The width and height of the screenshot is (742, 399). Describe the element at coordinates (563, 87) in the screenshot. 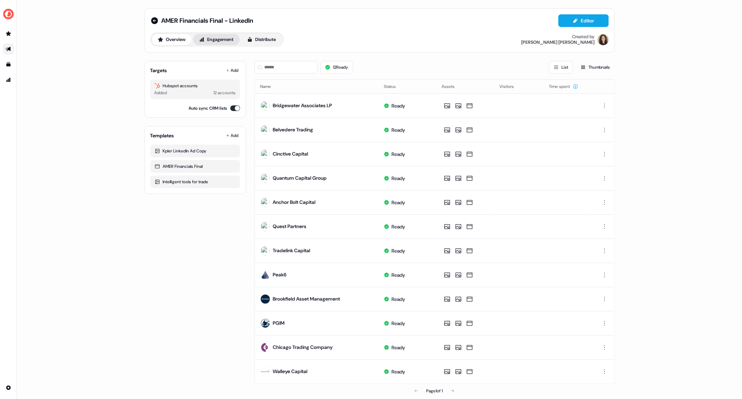

I see `button: Time spent` at that location.